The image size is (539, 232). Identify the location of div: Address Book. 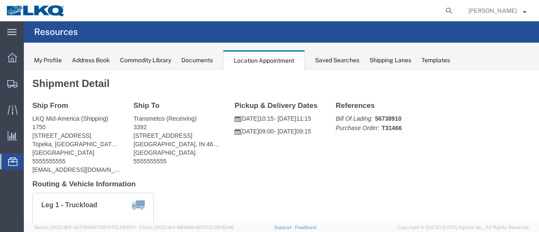
(91, 60).